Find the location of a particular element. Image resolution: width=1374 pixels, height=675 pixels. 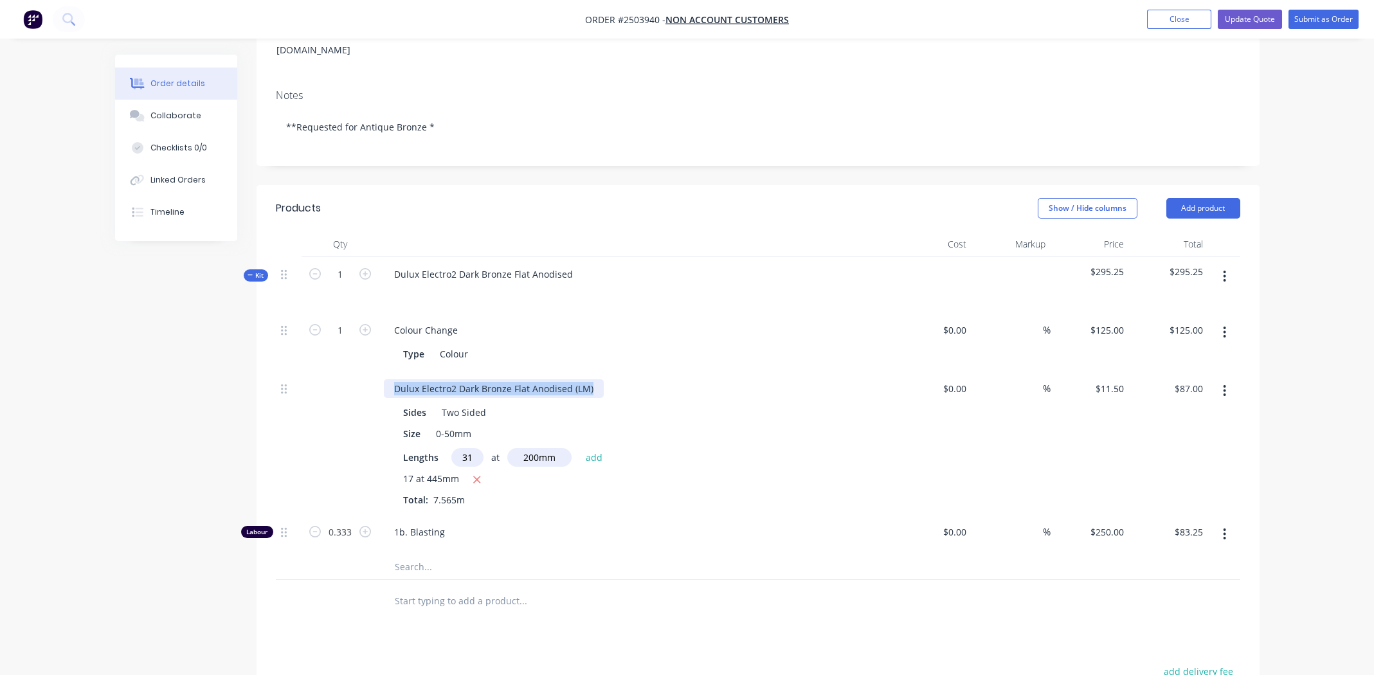

div: Colour is located at coordinates (454, 354).